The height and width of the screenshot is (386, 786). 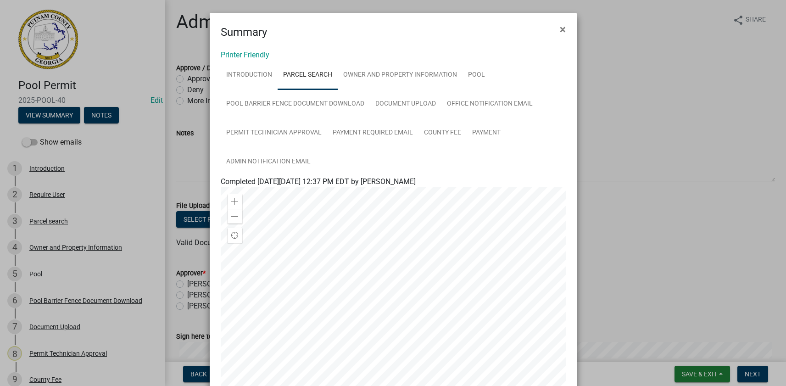 I want to click on button: Close, so click(x=563, y=29).